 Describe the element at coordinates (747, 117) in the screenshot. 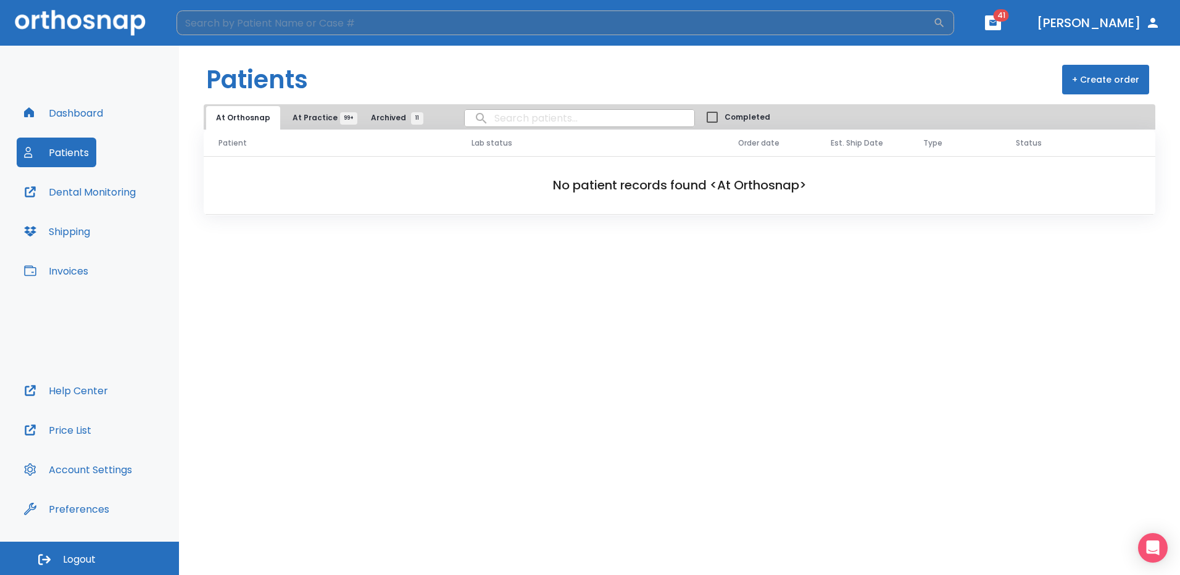

I see `span: Completed` at that location.